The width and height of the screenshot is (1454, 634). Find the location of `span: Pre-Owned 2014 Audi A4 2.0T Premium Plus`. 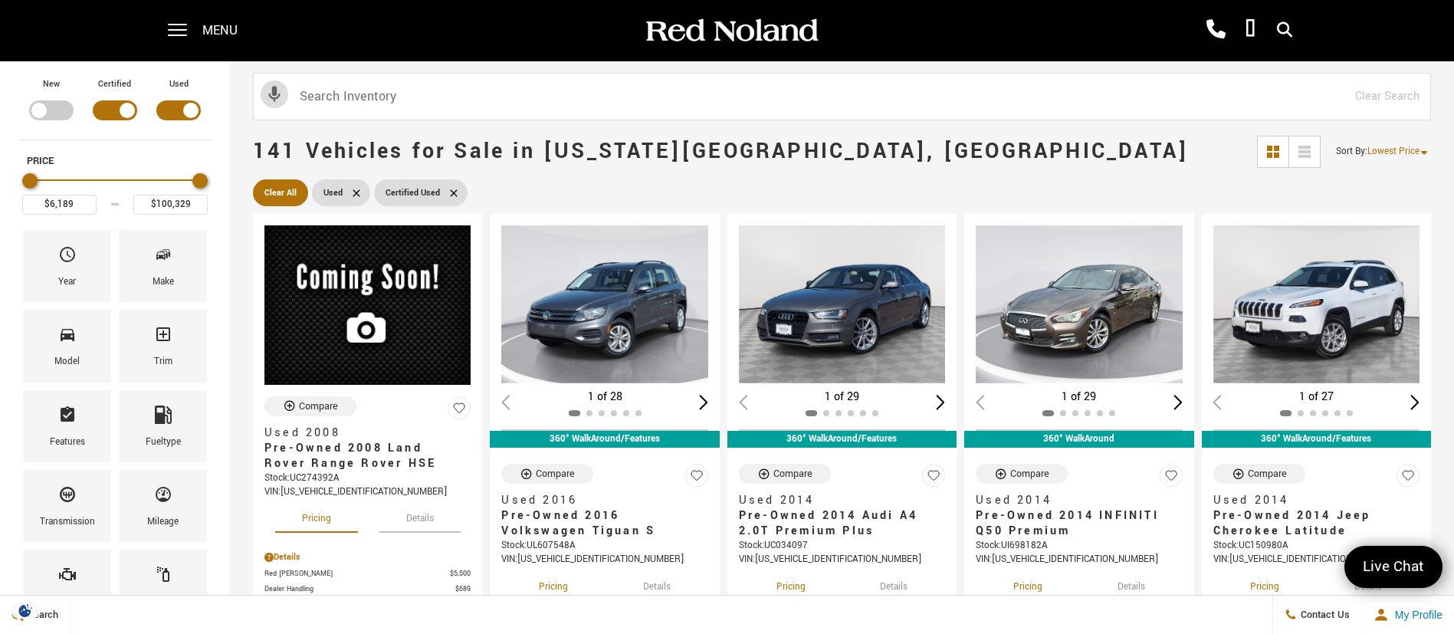

span: Pre-Owned 2014 Audi A4 2.0T Premium Plus is located at coordinates (836, 523).